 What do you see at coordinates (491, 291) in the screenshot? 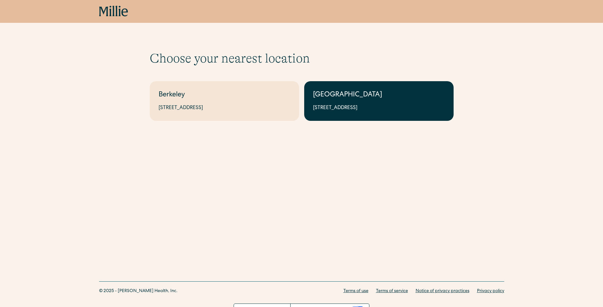
I see `a: Privacy policy` at bounding box center [491, 291].